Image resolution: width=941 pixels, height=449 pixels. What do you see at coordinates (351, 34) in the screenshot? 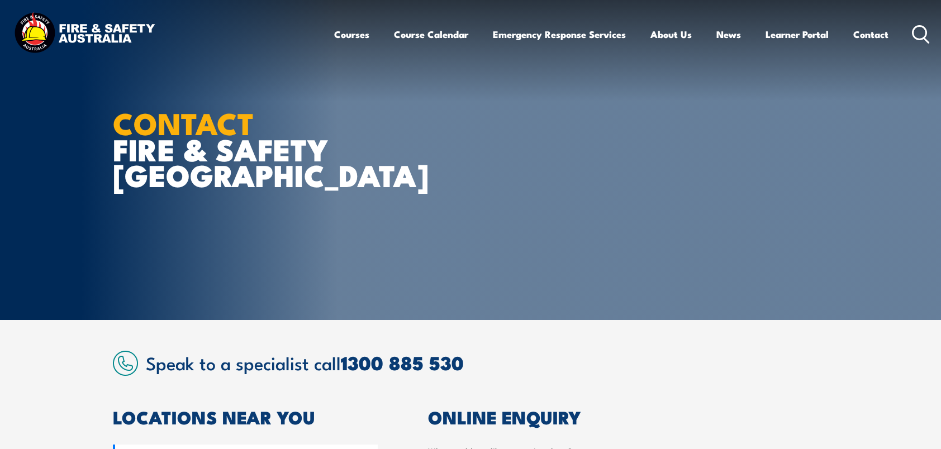
I see `a: Courses` at bounding box center [351, 34].